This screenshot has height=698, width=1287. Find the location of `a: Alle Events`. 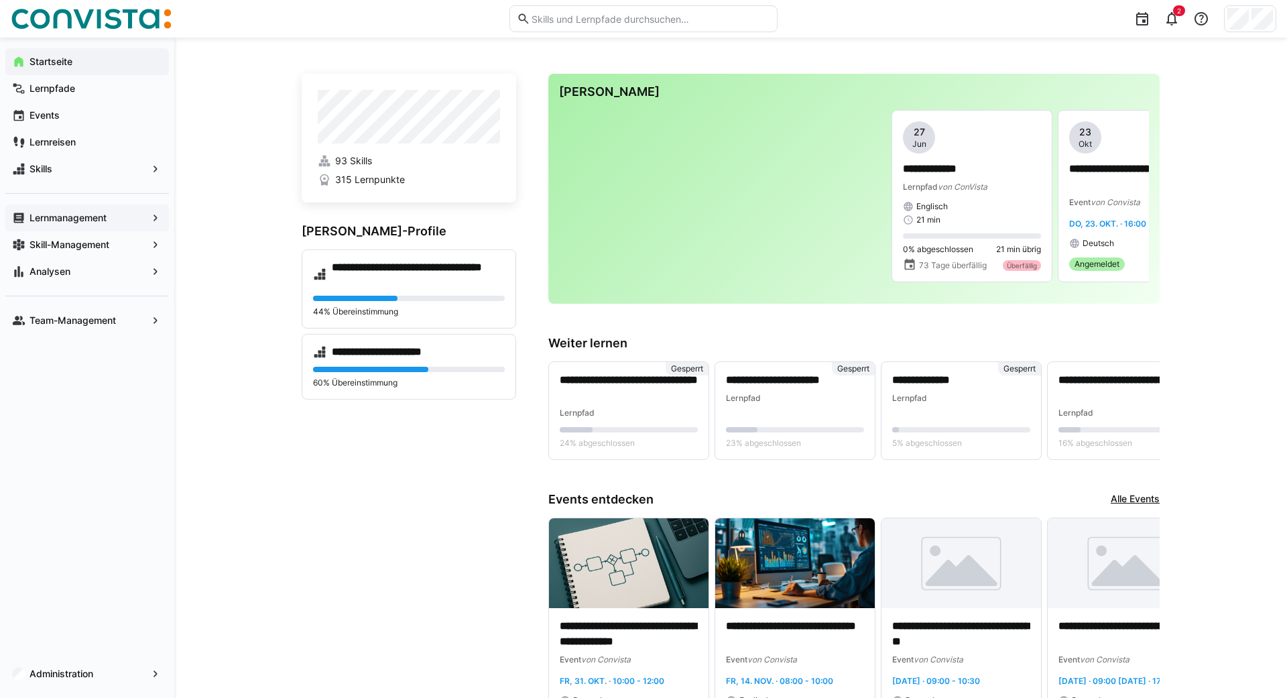

a: Alle Events is located at coordinates (1134, 499).